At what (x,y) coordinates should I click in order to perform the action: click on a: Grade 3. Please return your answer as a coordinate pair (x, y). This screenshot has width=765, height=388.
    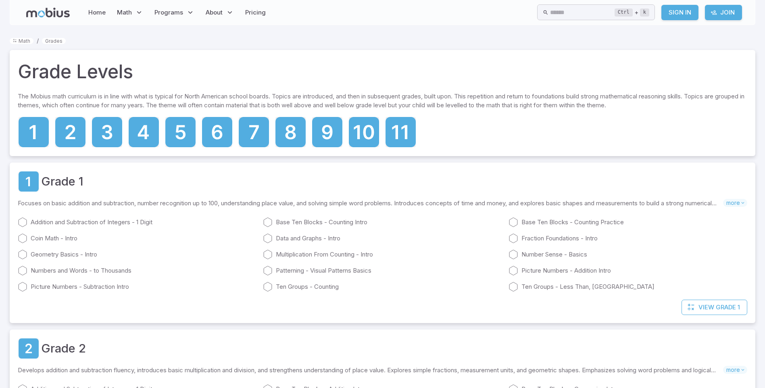
    Looking at the image, I should click on (107, 132).